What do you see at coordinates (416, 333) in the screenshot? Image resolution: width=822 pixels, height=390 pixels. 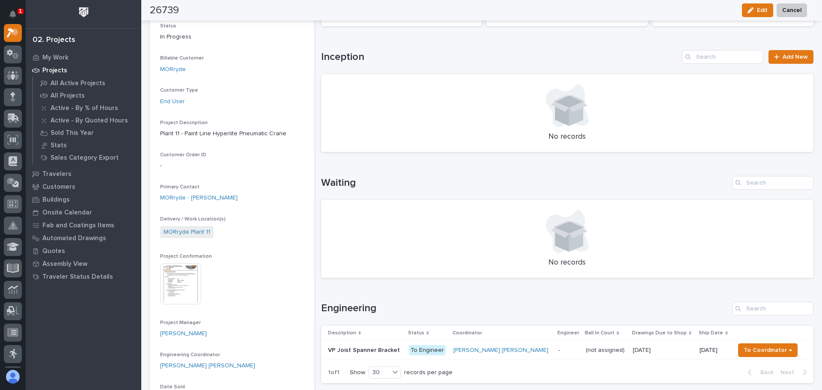 I see `p: Status` at bounding box center [416, 333].